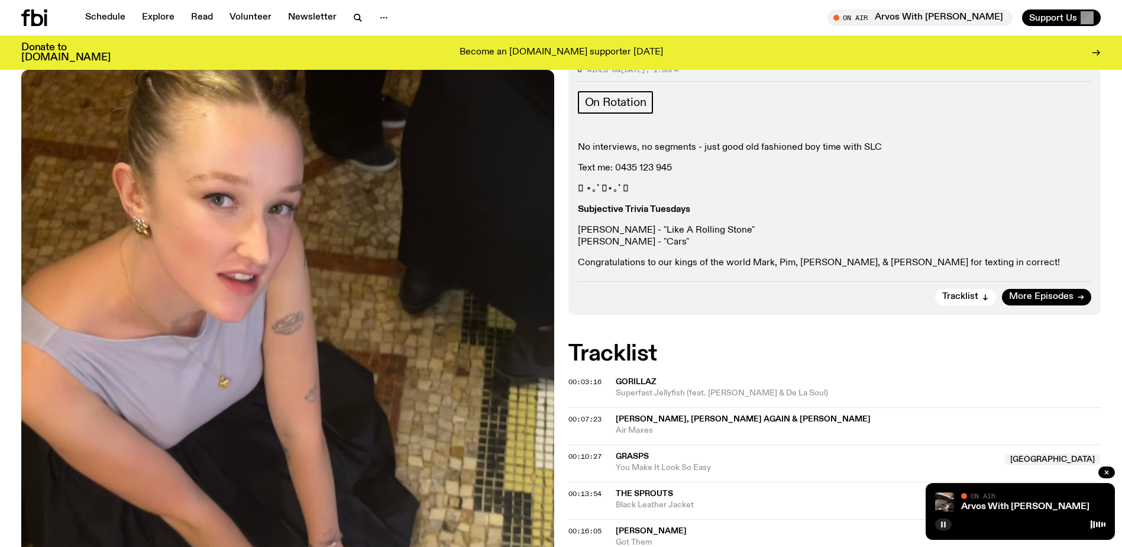  Describe the element at coordinates (585, 493) in the screenshot. I see `button: 00:13:54` at that location.